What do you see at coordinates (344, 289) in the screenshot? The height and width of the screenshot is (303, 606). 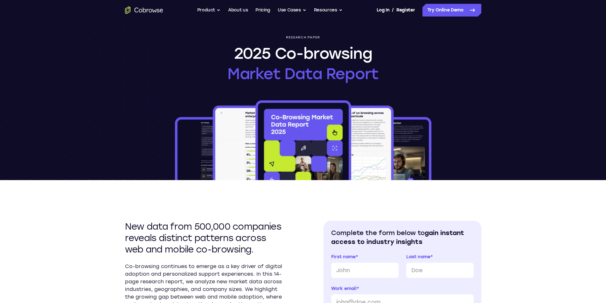 I see `span: Work email` at bounding box center [344, 289].